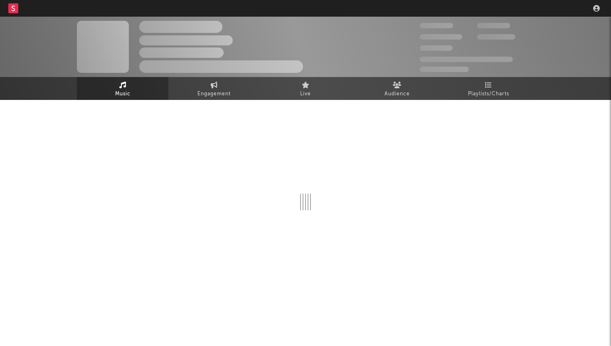 Image resolution: width=611 pixels, height=346 pixels. What do you see at coordinates (441, 37) in the screenshot?
I see `span: 50,000,000` at bounding box center [441, 37].